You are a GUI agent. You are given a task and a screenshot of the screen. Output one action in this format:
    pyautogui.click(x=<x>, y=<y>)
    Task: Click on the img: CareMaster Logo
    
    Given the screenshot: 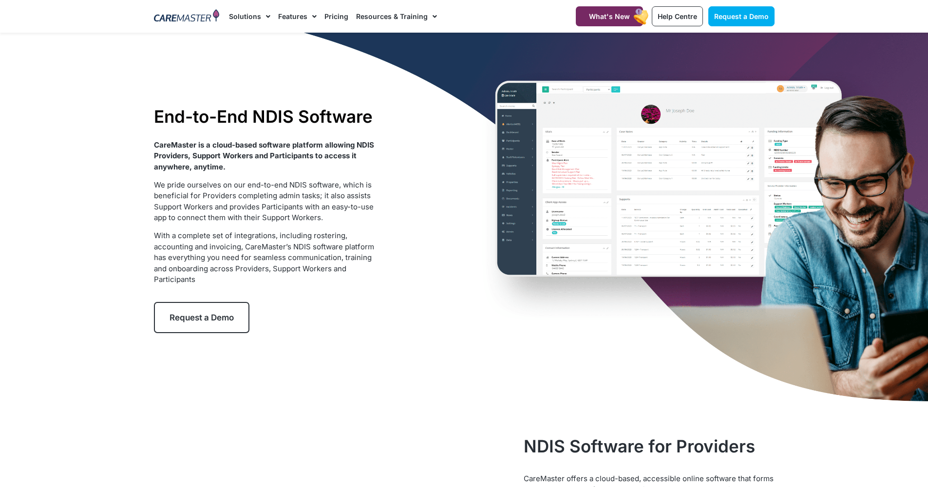 What is the action you would take?
    pyautogui.click(x=187, y=17)
    